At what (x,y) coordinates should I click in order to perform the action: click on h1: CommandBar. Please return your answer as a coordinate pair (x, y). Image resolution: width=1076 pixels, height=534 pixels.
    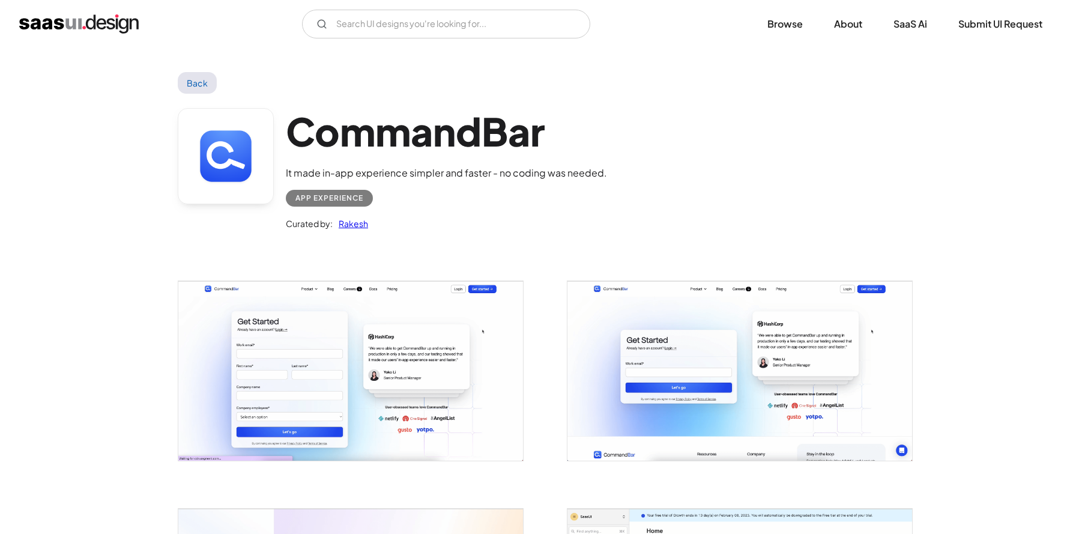
    Looking at the image, I should click on (446, 131).